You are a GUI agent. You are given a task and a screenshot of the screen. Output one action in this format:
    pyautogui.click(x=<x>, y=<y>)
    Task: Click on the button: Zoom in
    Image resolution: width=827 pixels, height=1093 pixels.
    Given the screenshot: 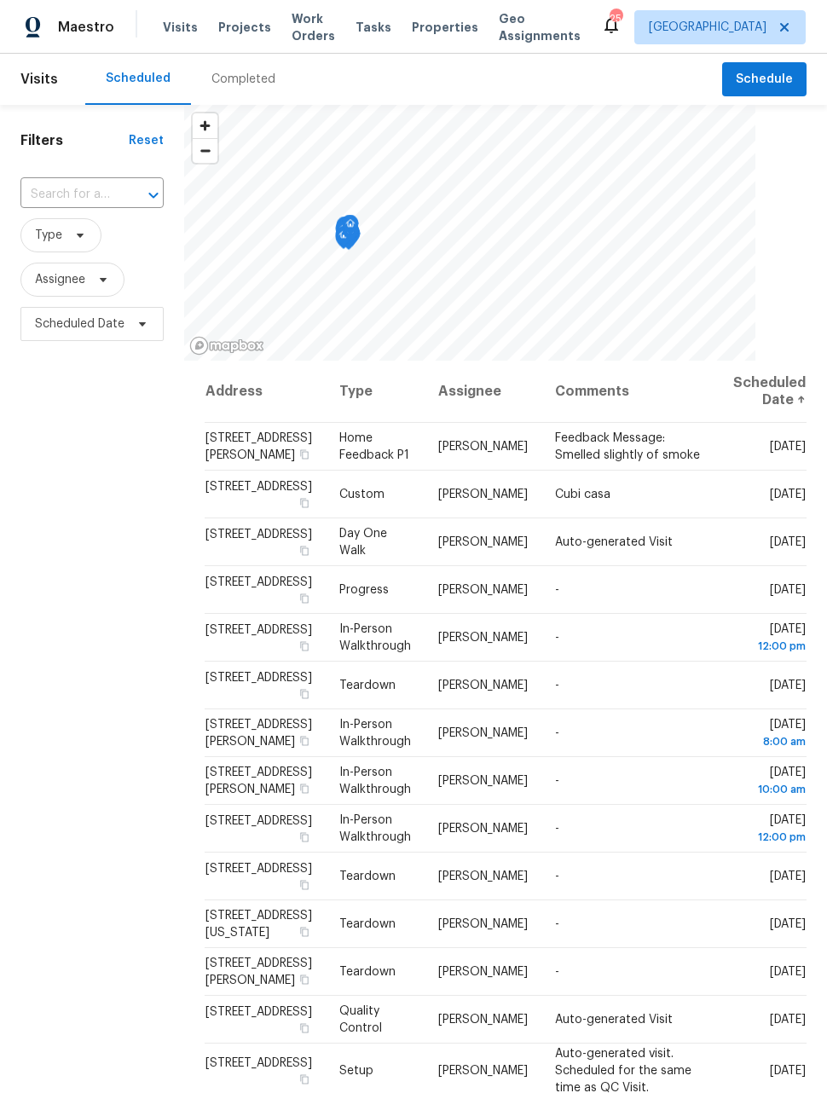 What is the action you would take?
    pyautogui.click(x=205, y=125)
    